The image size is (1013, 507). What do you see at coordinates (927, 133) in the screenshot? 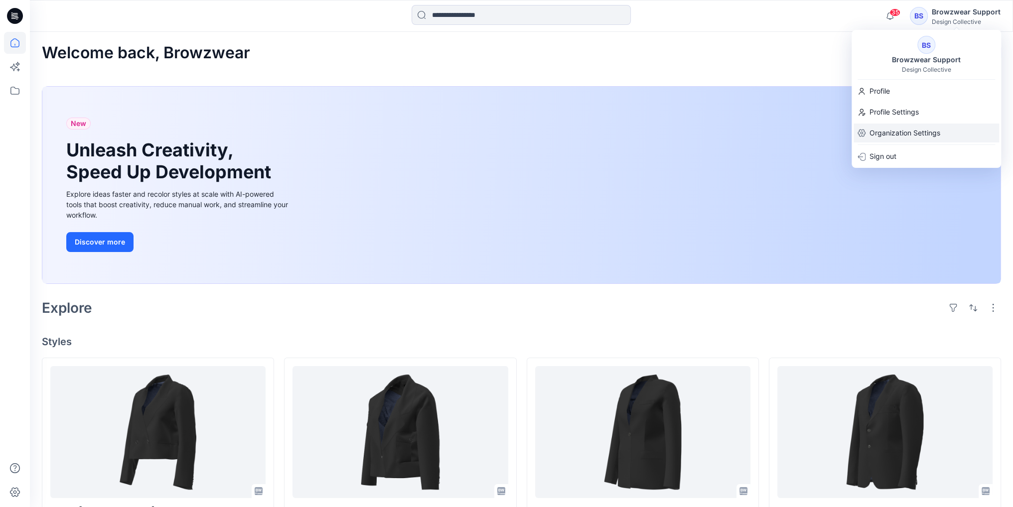
I see `a: Organization Settings` at bounding box center [927, 133].